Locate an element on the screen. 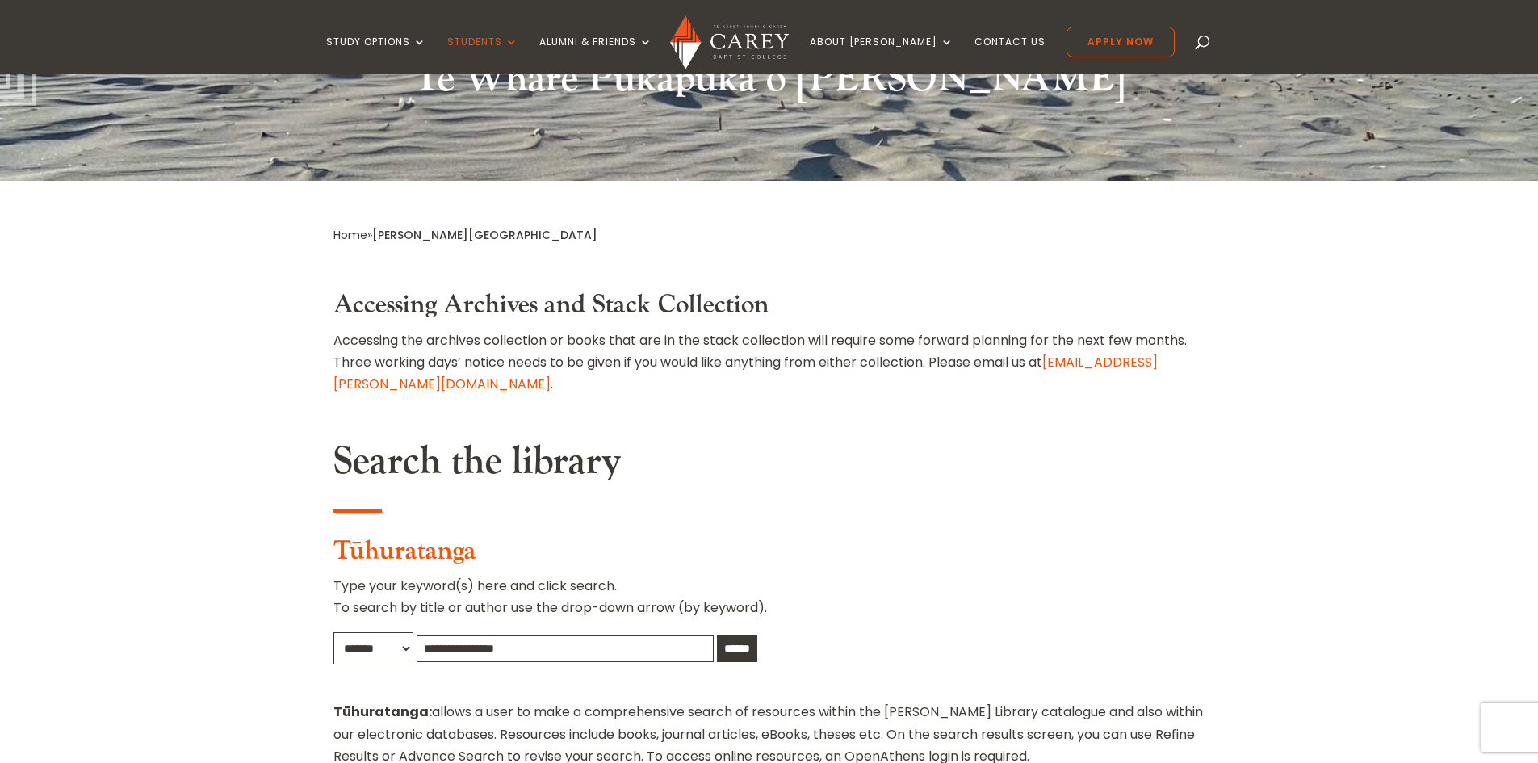  strong: Tūhuratanga: is located at coordinates (383, 711).